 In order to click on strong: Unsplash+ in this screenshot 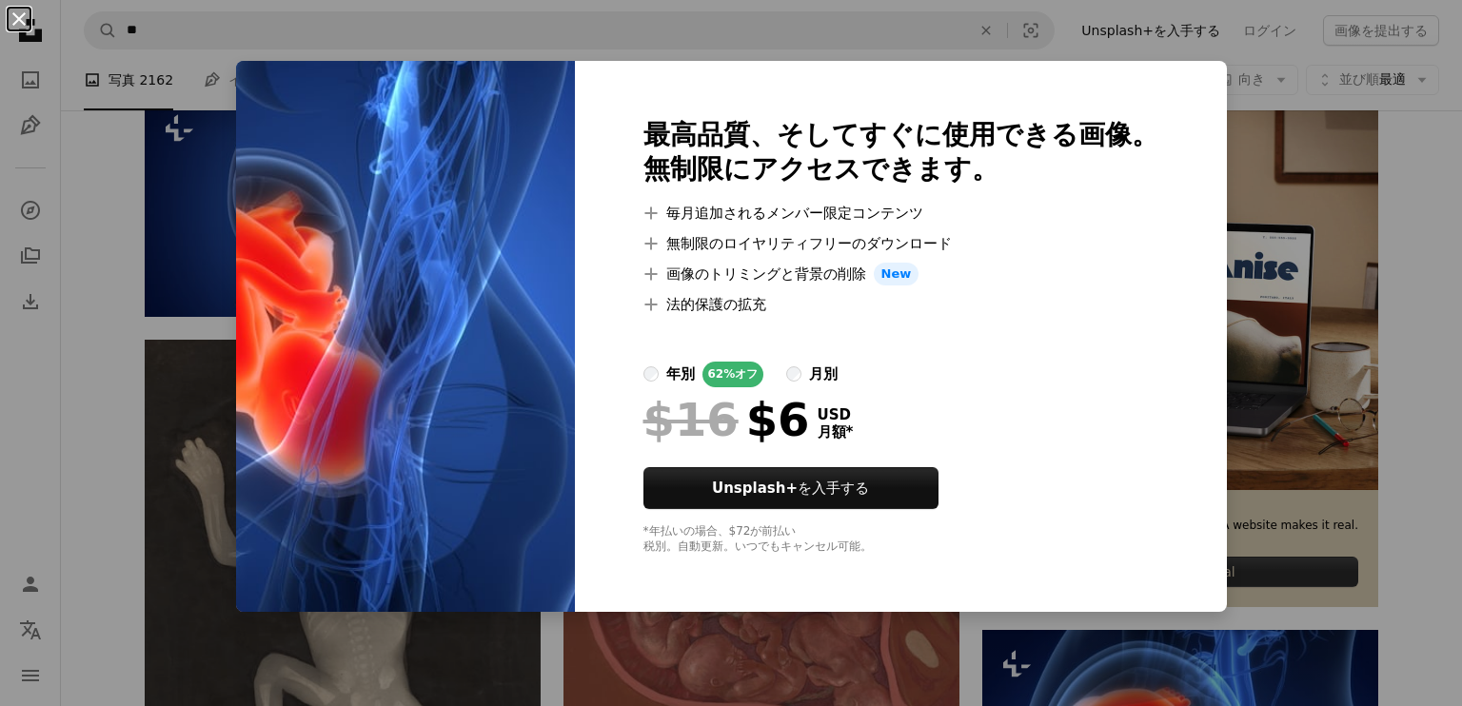, I will do `click(755, 488)`.